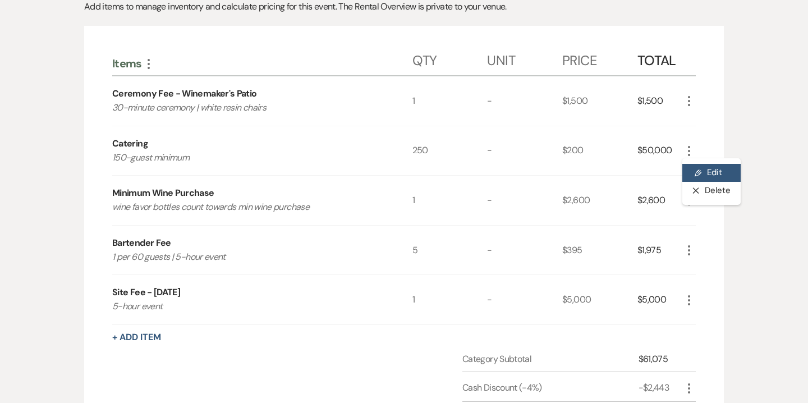 The width and height of the screenshot is (808, 403). Describe the element at coordinates (163, 193) in the screenshot. I see `div: Minimum Wine Purchase` at that location.